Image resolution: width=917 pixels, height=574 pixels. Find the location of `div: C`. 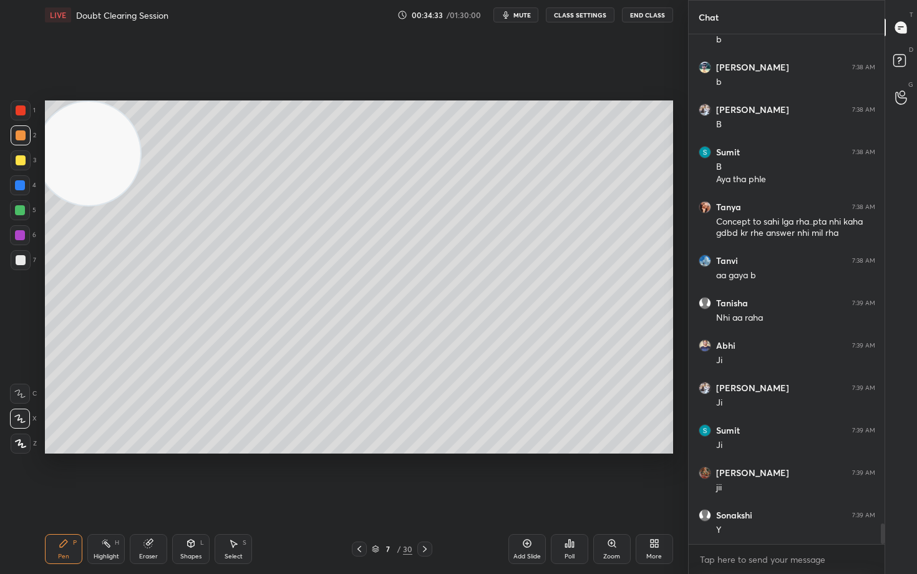

div: C is located at coordinates (23, 394).